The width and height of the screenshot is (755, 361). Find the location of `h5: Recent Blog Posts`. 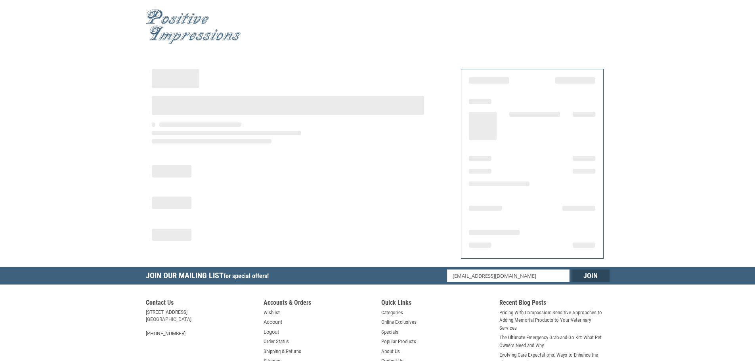

h5: Recent Blog Posts is located at coordinates (554, 304).